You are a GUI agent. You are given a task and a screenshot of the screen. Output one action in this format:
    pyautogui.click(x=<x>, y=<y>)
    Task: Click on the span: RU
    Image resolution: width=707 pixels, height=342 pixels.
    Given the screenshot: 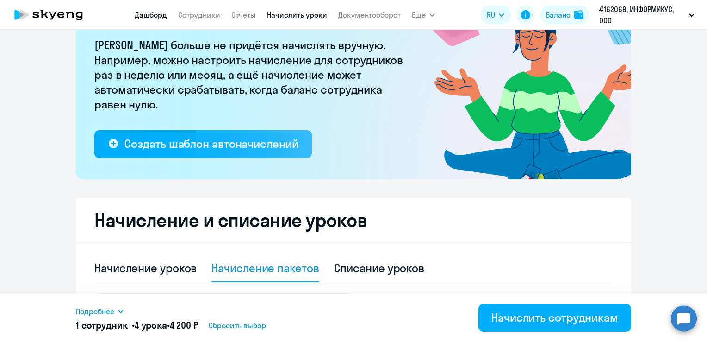 What is the action you would take?
    pyautogui.click(x=491, y=15)
    